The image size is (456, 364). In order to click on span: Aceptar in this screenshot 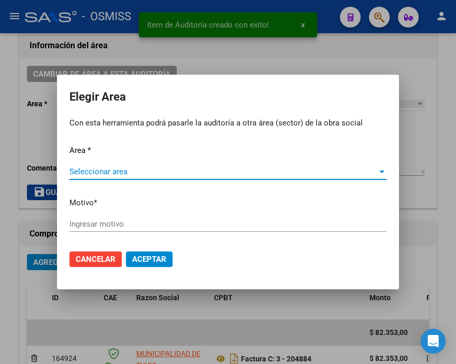, I will do `click(149, 259)`.